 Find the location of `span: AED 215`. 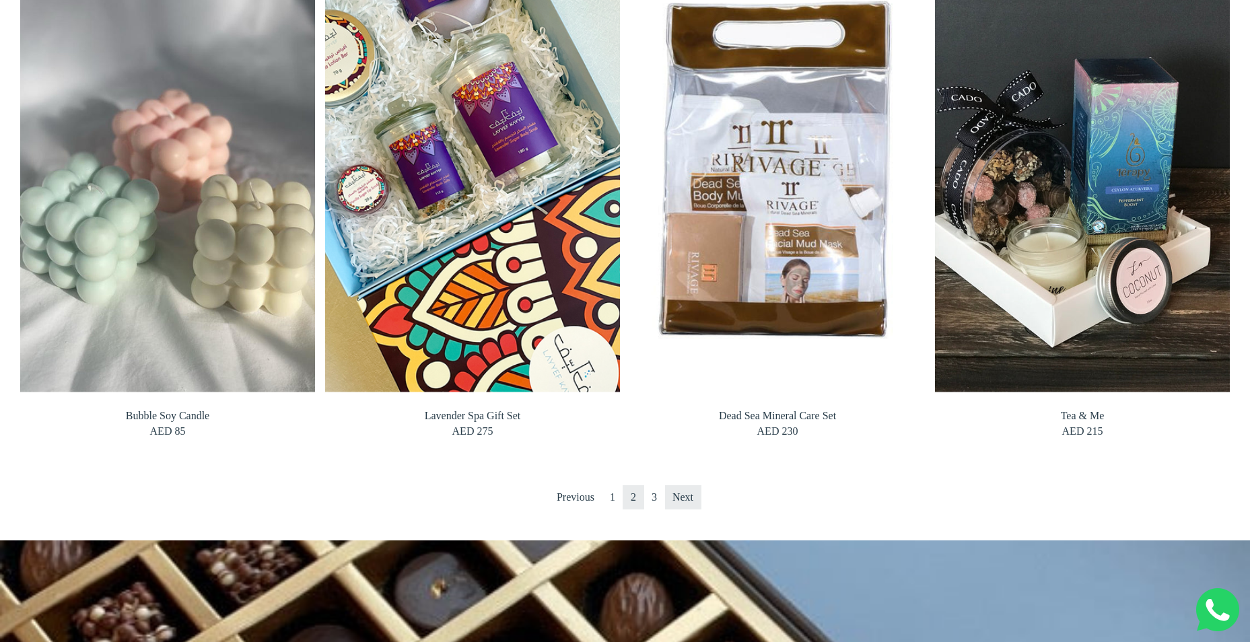

span: AED 215 is located at coordinates (1083, 431).